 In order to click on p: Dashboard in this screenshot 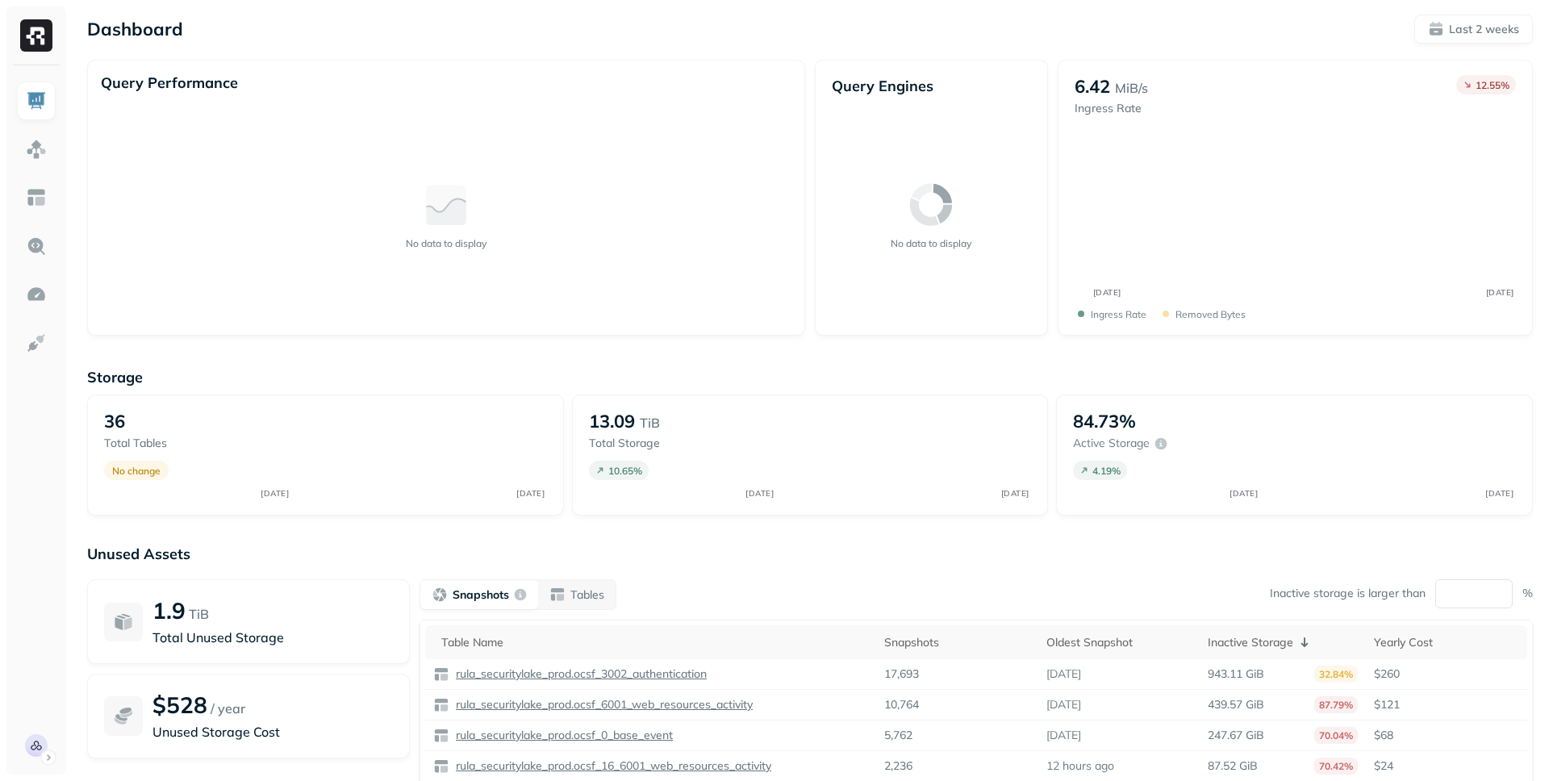, I will do `click(135, 29)`.